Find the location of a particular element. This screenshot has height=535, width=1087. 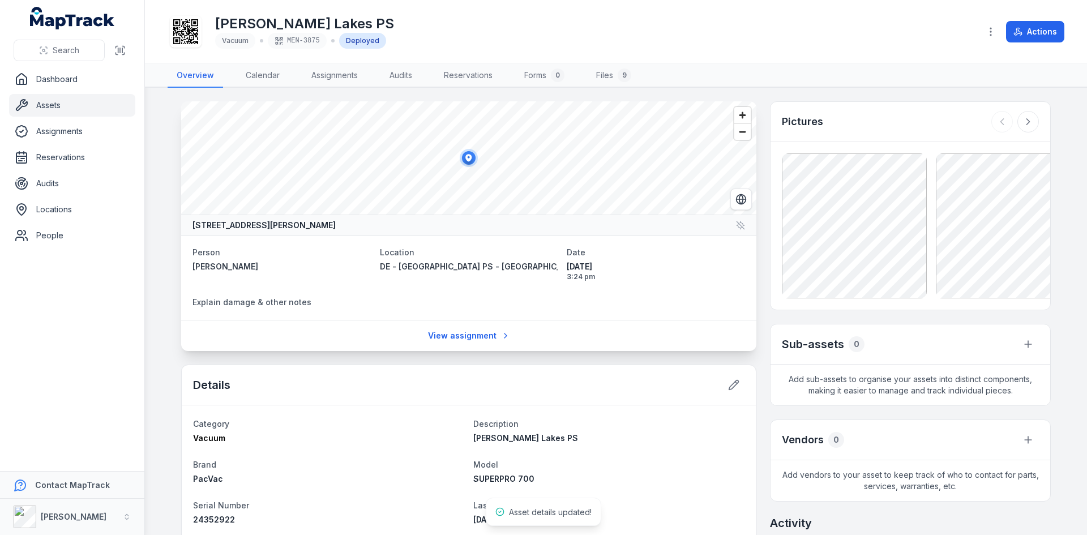

div: Deployed is located at coordinates (362, 41).